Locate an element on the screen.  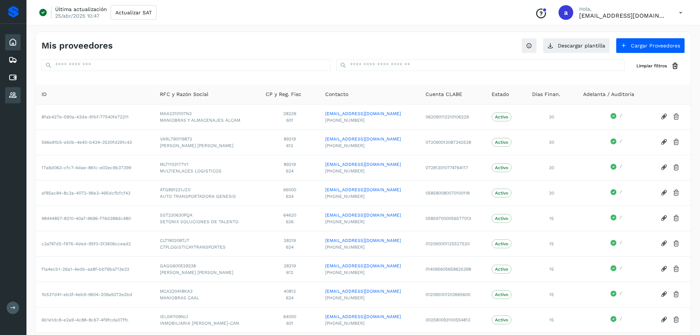
span: Contacto is located at coordinates (337, 94).